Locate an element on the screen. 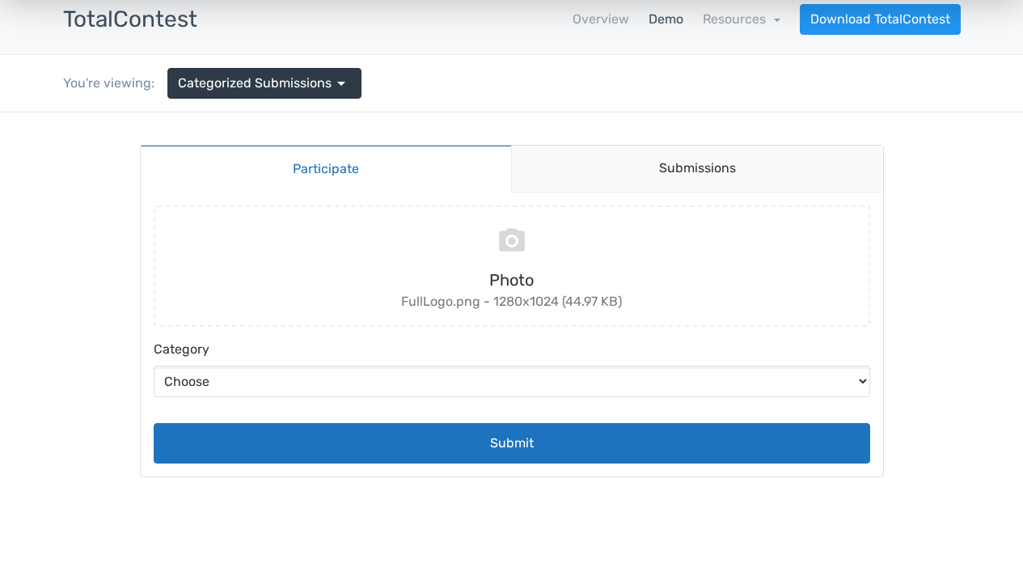 This screenshot has width=1023, height=576. label: Category is located at coordinates (512, 240).